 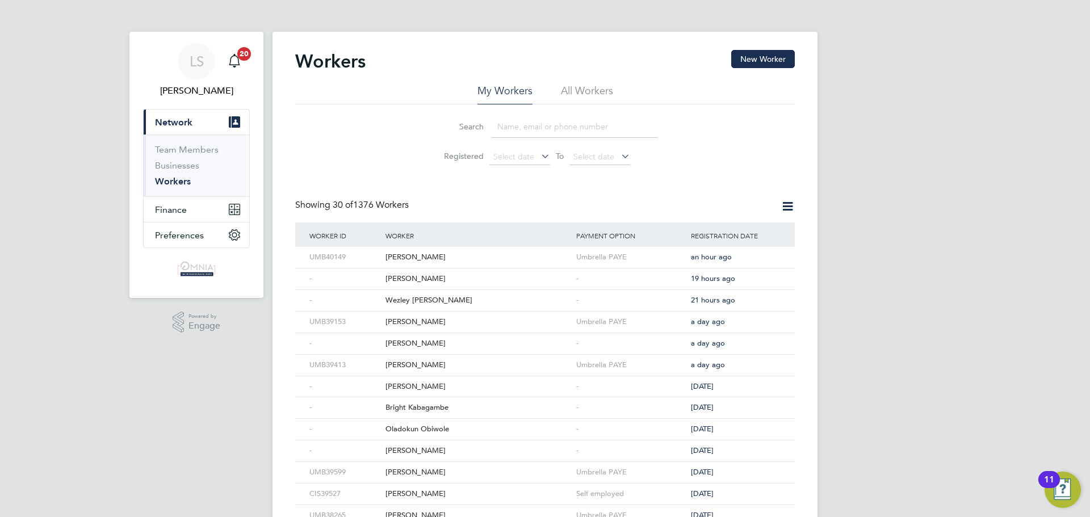 What do you see at coordinates (196, 122) in the screenshot?
I see `button: Network` at bounding box center [196, 122].